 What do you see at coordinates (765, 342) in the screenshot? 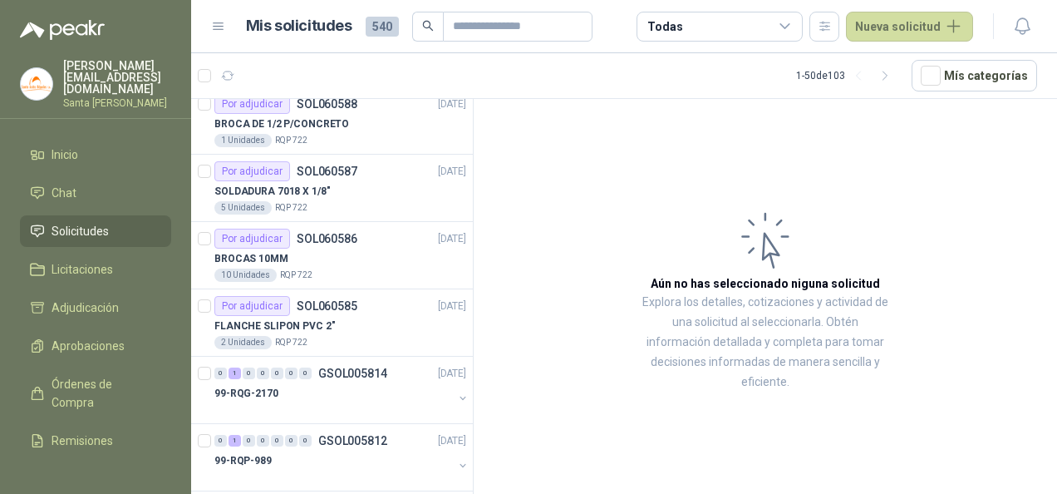
I see `p: Explora los detalles, cotizaciones y actividad de una solicitud al seleccionarla. Obtén informaci...` at bounding box center [765, 342].